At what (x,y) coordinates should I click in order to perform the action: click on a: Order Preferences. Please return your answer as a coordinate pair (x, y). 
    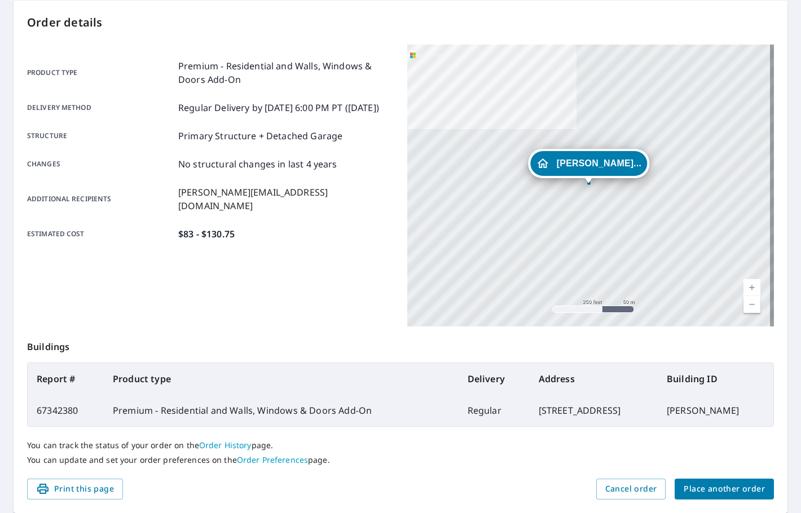
    Looking at the image, I should click on (272, 460).